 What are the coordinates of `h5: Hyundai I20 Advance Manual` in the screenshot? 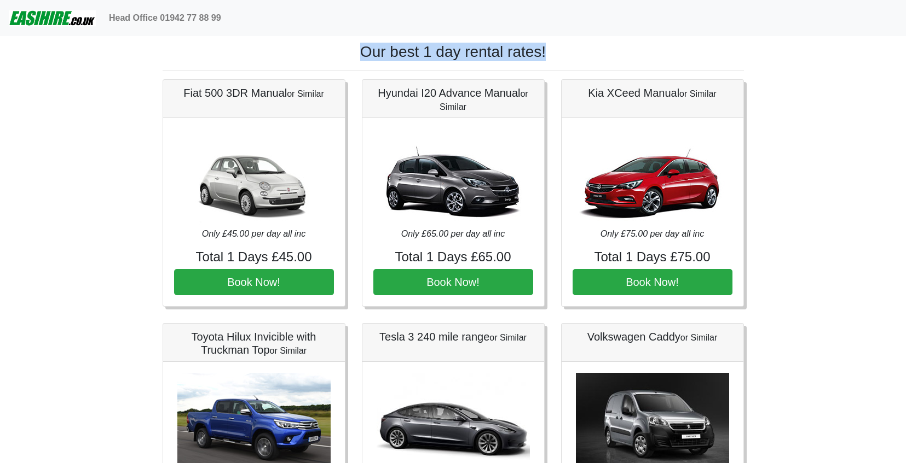 It's located at (453, 100).